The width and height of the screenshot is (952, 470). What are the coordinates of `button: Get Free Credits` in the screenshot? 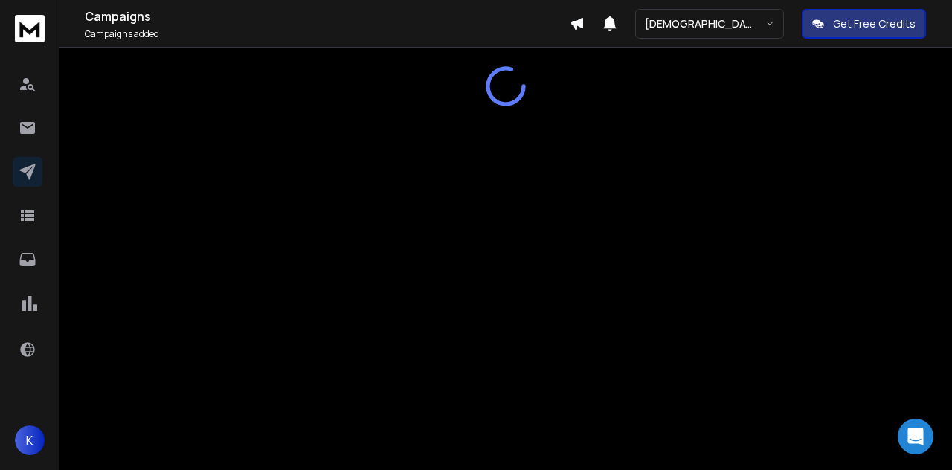 It's located at (864, 24).